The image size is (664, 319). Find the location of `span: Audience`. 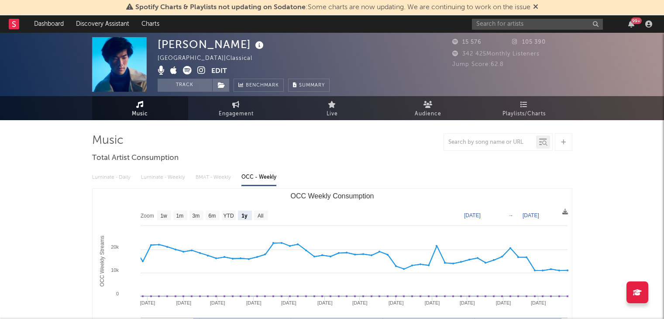

span: Audience is located at coordinates (428, 114).